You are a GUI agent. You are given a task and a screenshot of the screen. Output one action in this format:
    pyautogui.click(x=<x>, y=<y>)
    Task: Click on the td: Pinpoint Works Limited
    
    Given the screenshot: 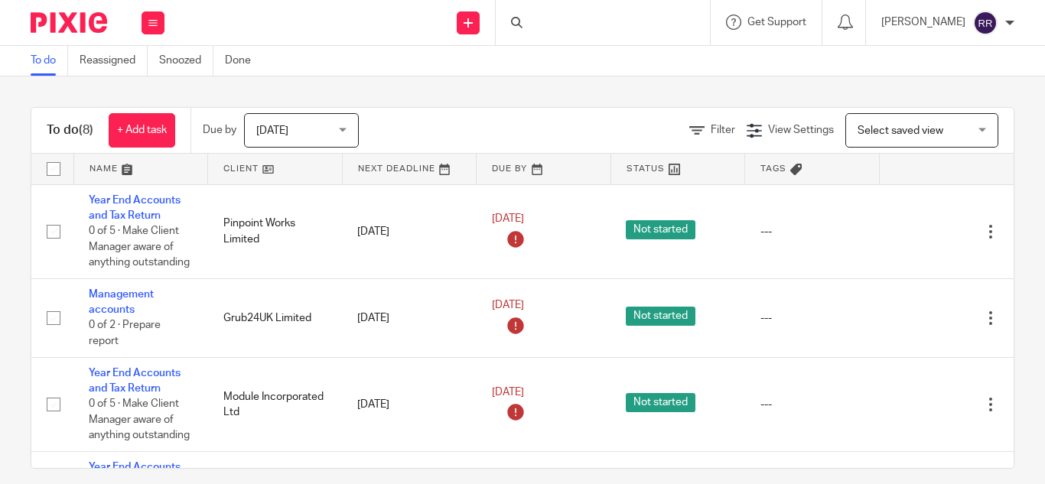 What is the action you would take?
    pyautogui.click(x=275, y=231)
    